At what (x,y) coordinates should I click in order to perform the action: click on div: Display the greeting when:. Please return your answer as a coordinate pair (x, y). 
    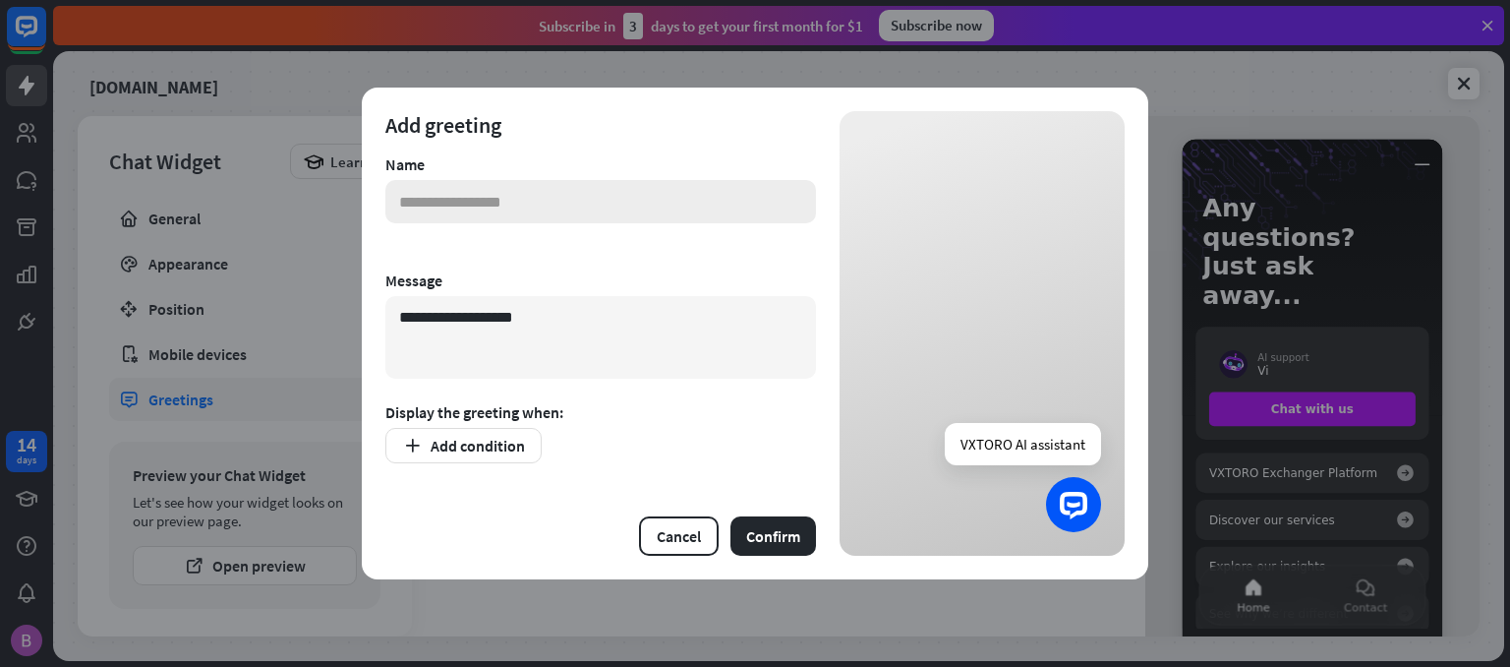
    Looking at the image, I should click on (601, 412).